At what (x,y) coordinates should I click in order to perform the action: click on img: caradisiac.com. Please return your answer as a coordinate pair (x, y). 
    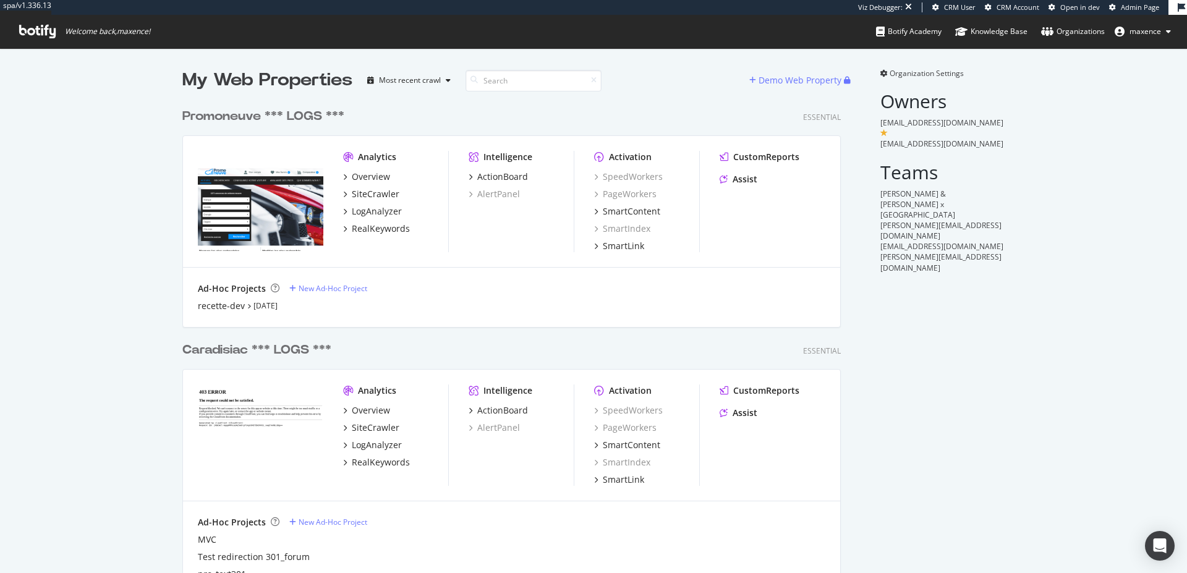
    Looking at the image, I should click on (260, 435).